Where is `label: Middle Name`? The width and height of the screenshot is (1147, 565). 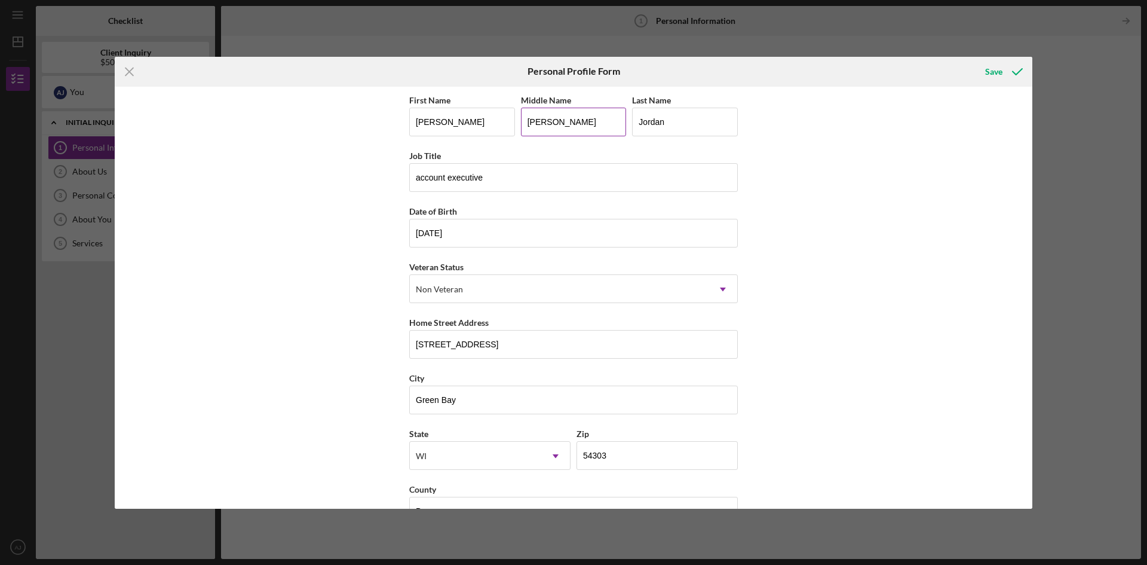 label: Middle Name is located at coordinates (546, 100).